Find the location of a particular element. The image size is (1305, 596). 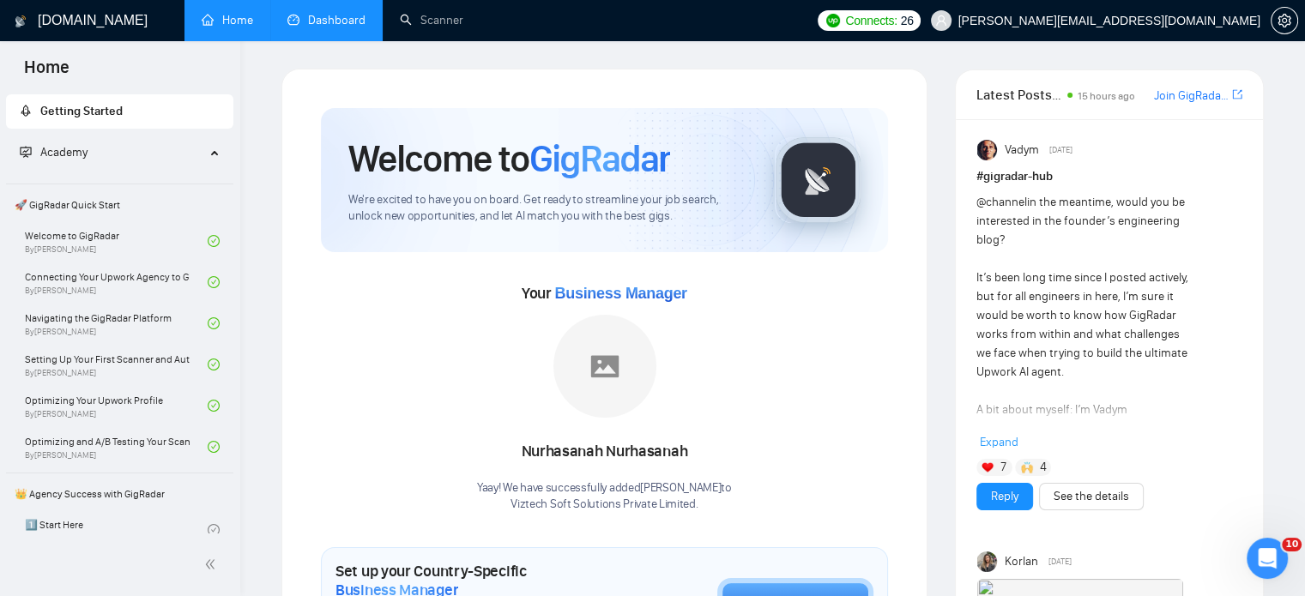

span: 👑 Agency Success with GigRadar is located at coordinates (119, 494).